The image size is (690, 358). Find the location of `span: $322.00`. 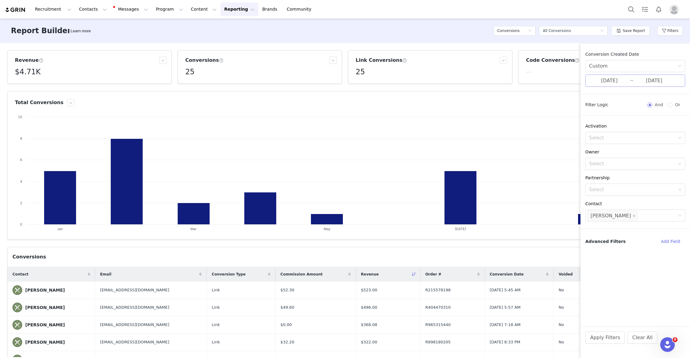

span: $322.00 is located at coordinates (369, 342).